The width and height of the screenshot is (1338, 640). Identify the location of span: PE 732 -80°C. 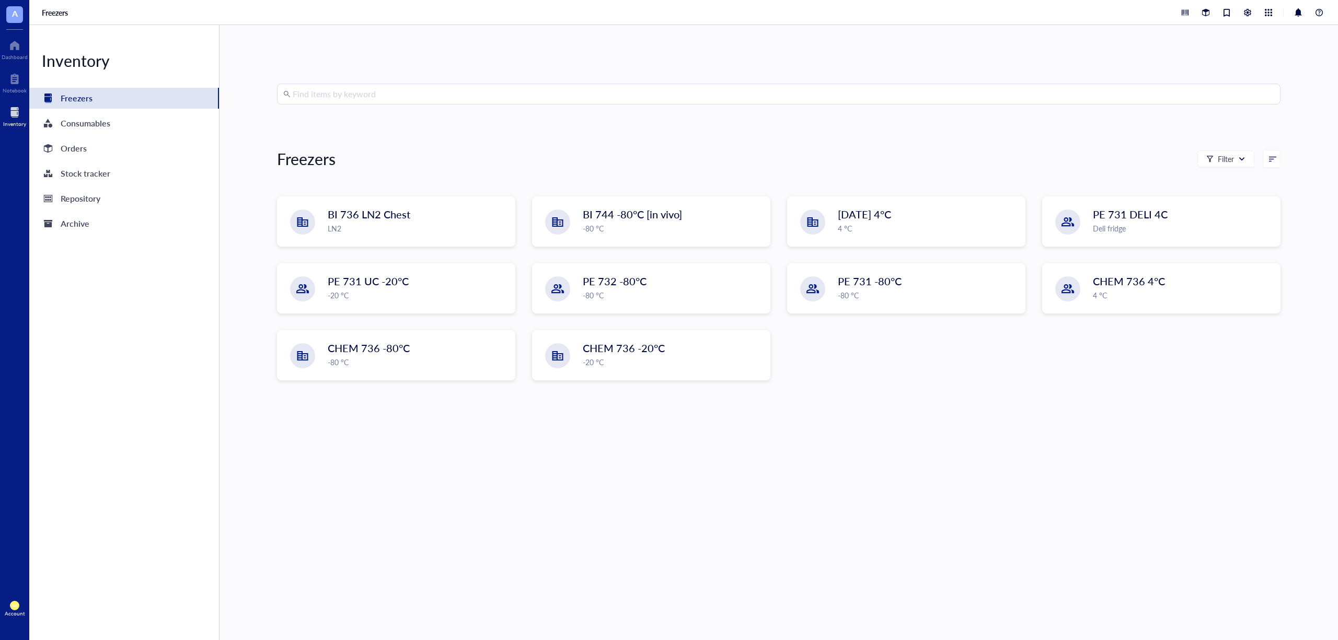
(615, 281).